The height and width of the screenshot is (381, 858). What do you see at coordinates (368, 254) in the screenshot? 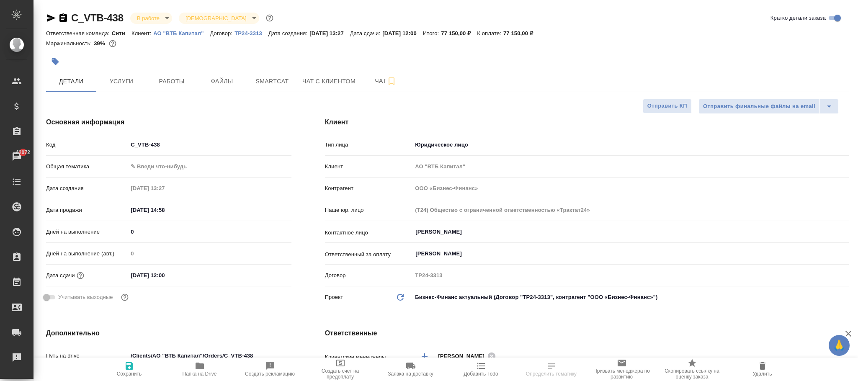
I see `p: Ответственный за оплату` at bounding box center [368, 254].